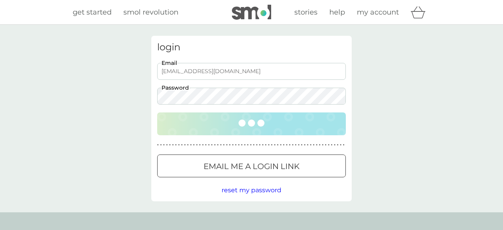  What do you see at coordinates (421, 12) in the screenshot?
I see `div: basket` at bounding box center [421, 12].